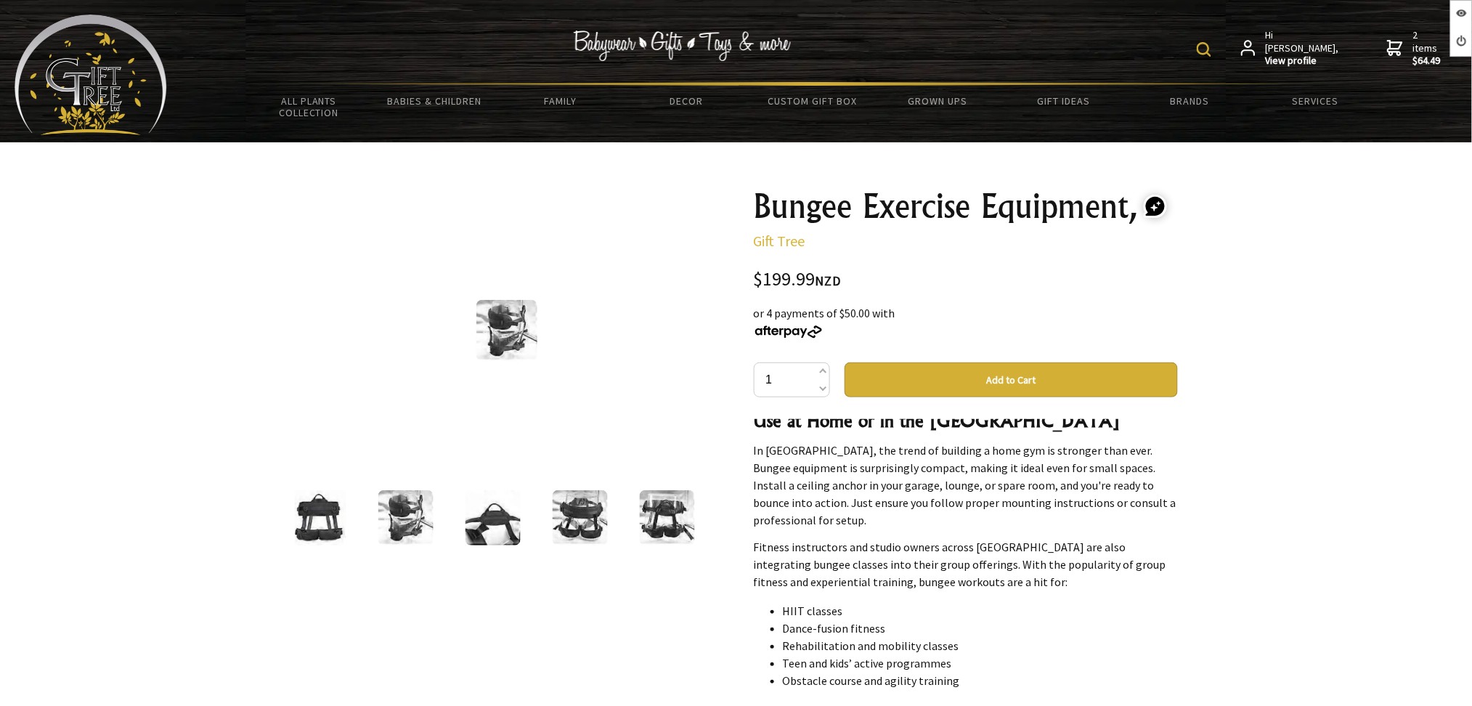  Describe the element at coordinates (1415, 48) in the screenshot. I see `a: 2 items$64.49` at that location.